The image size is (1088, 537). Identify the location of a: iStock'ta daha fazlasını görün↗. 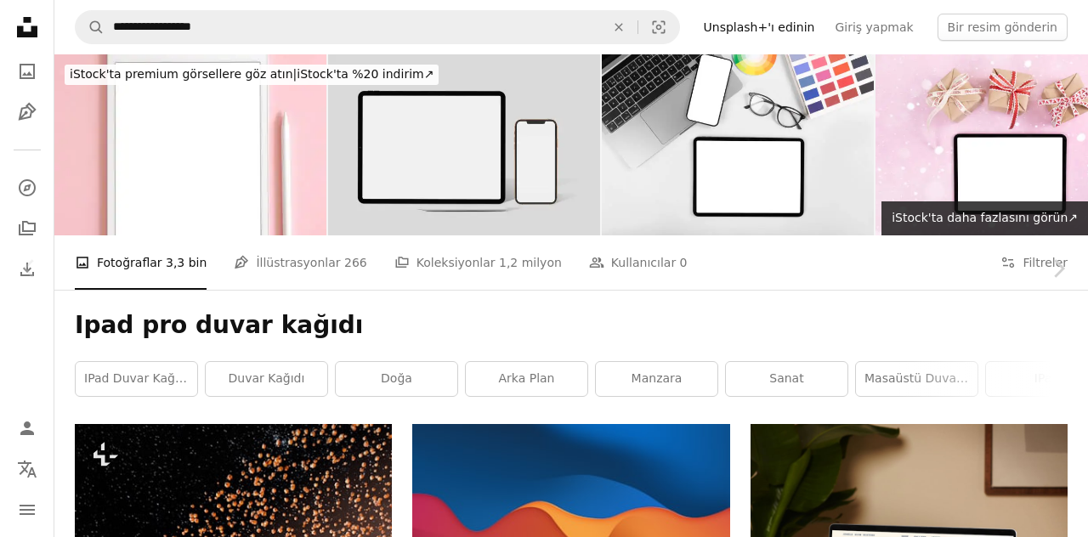
(985, 218).